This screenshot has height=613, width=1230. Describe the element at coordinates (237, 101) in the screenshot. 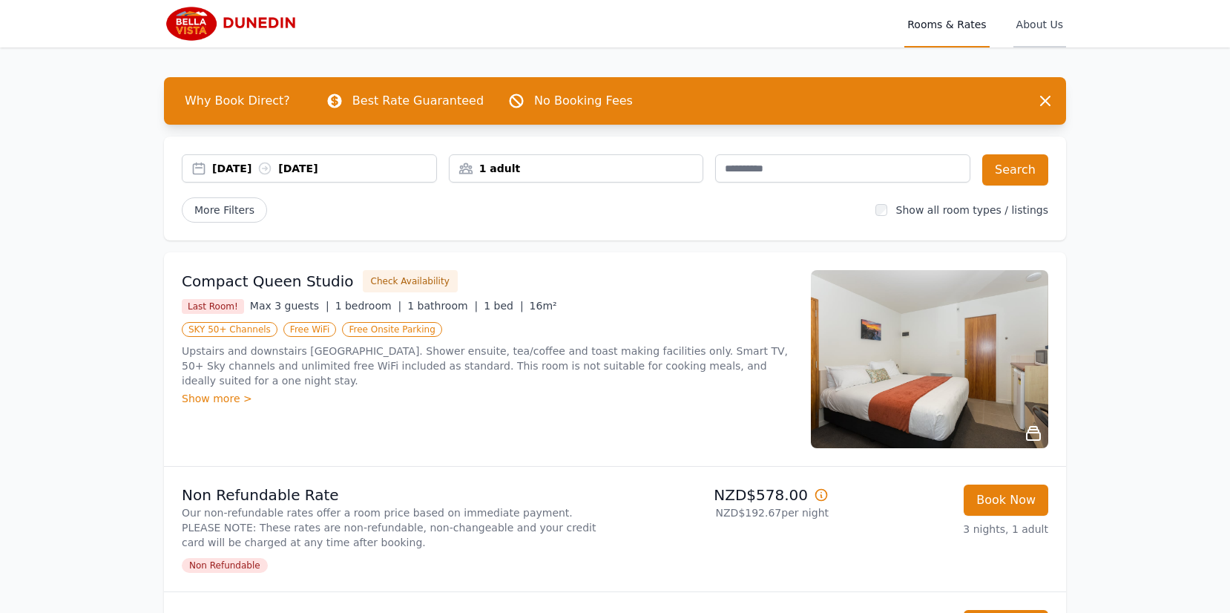

I see `span: Why Book Direct?` at that location.